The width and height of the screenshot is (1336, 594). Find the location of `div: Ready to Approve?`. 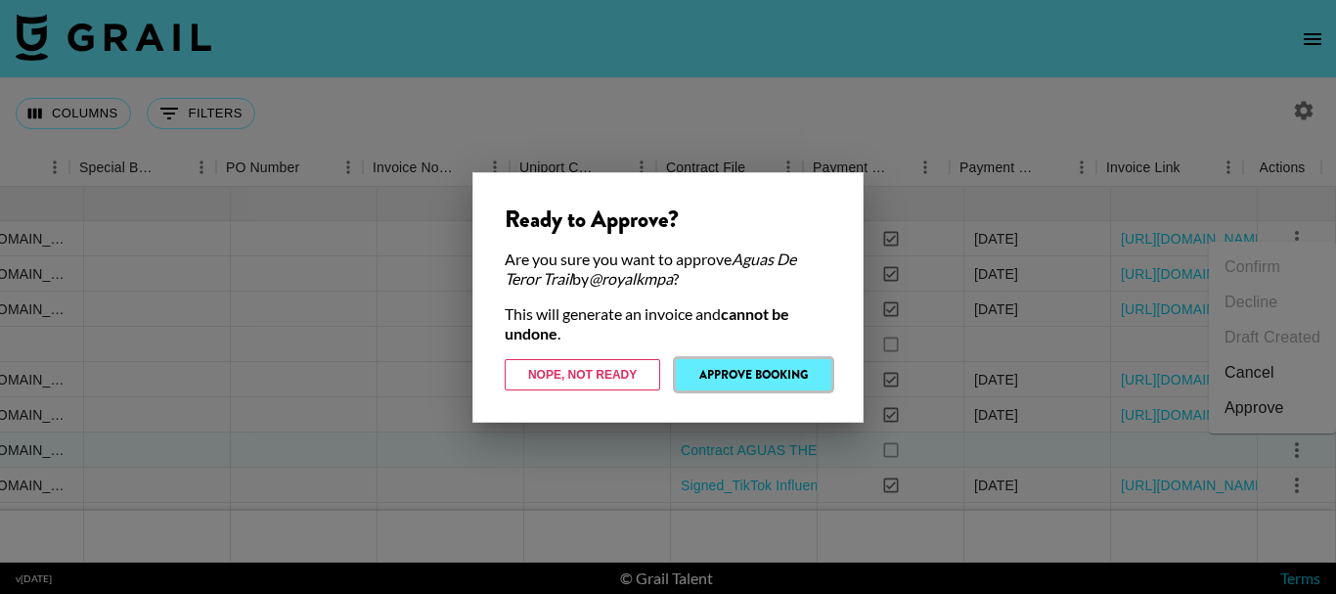

div: Ready to Approve? is located at coordinates (668, 219).